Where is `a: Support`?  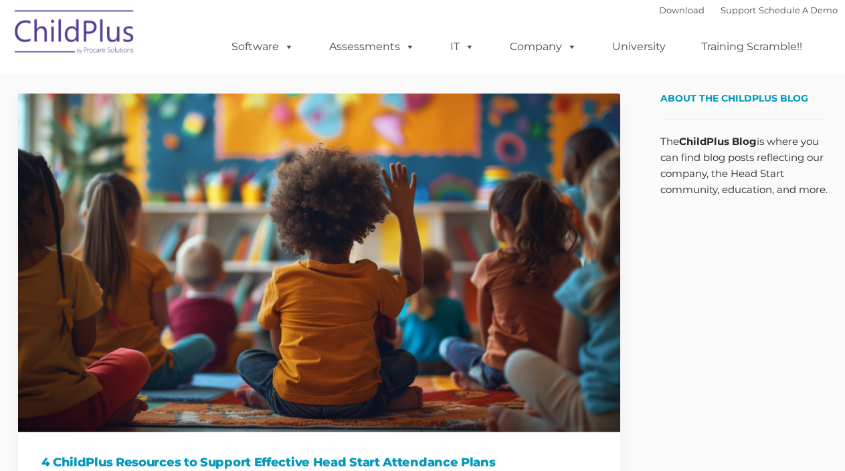 a: Support is located at coordinates (738, 10).